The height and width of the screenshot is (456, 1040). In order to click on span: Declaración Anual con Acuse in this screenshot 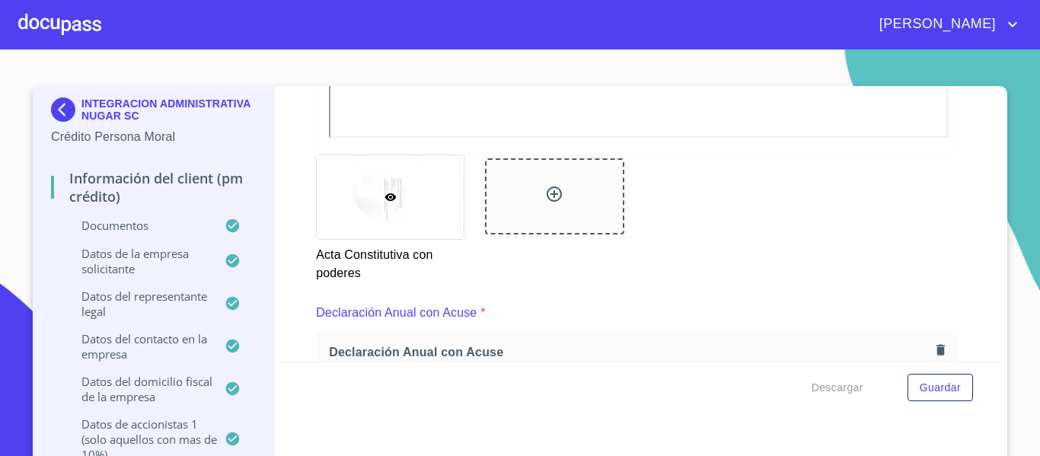, I will do `click(630, 352)`.